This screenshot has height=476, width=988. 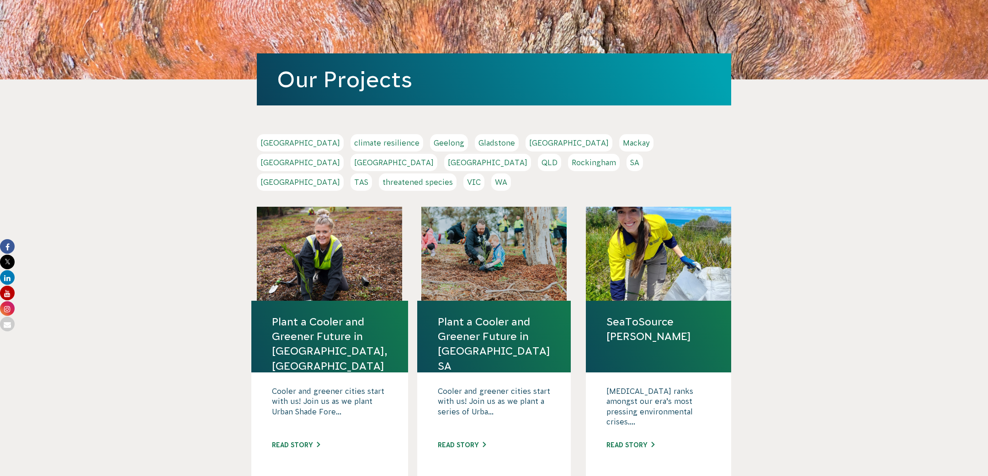 I want to click on a: Geelong, so click(x=449, y=143).